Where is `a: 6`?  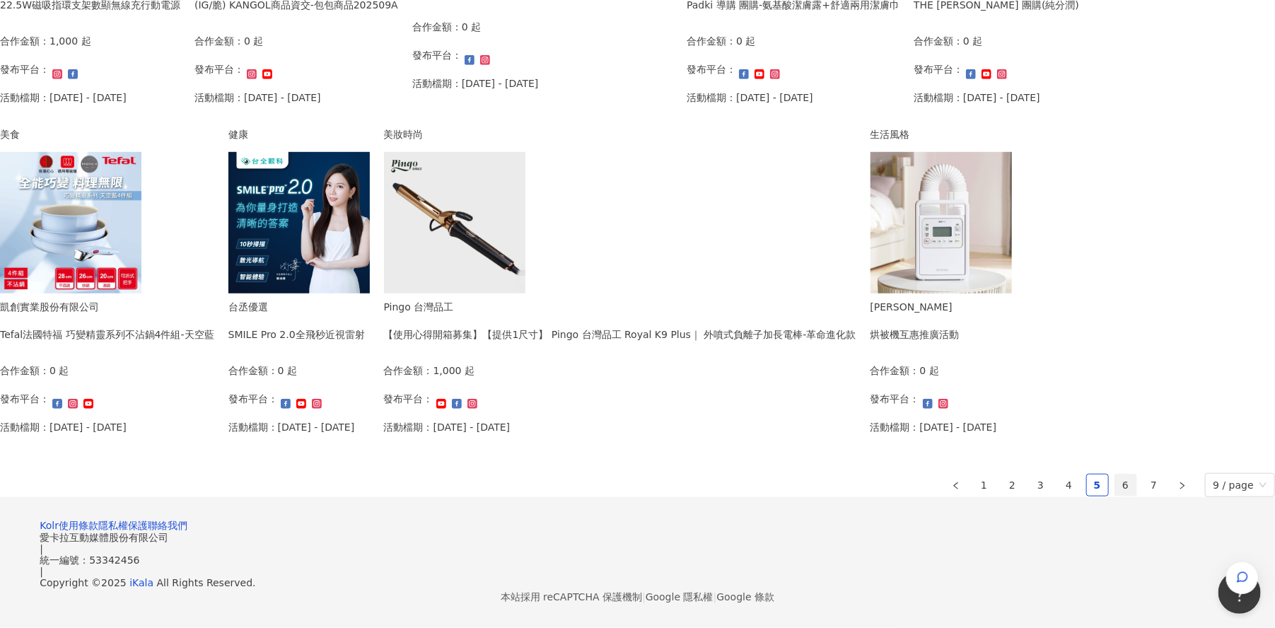
a: 6 is located at coordinates (1126, 485).